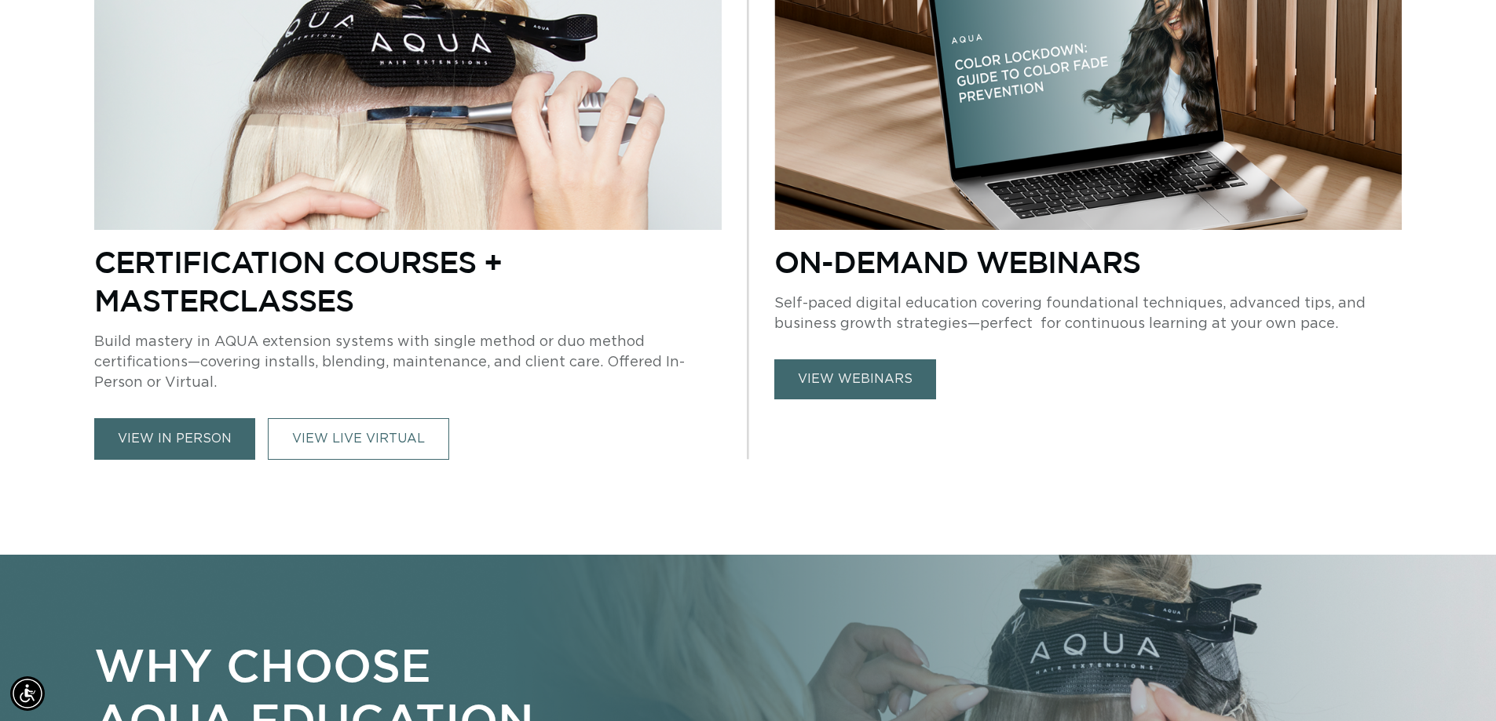 This screenshot has height=721, width=1496. Describe the element at coordinates (407, 363) in the screenshot. I see `p: Build mastery in AQUA extension systems with single method or duo method certifications—covering ...` at that location.